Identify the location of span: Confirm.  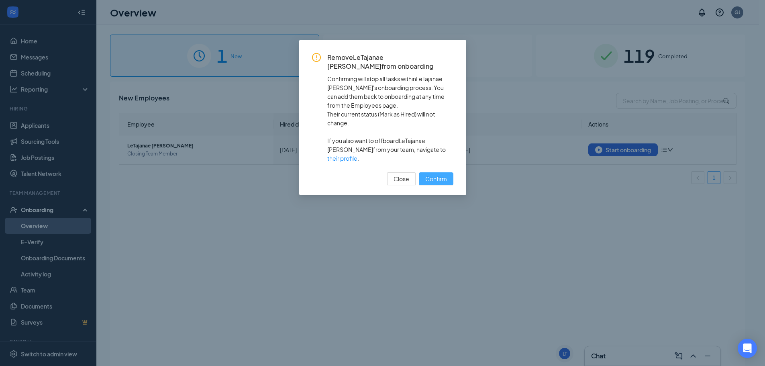
(436, 179).